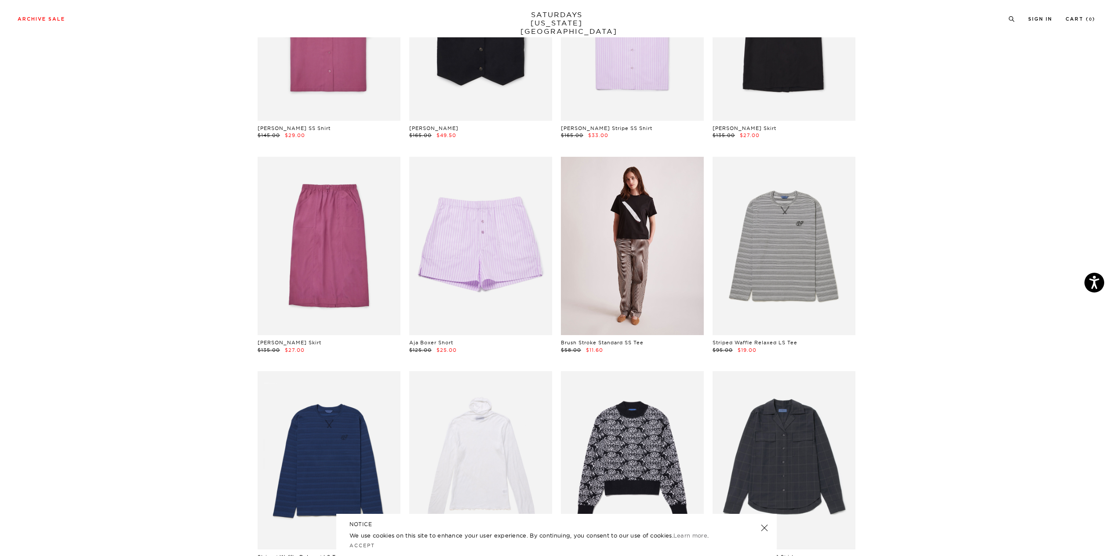 Image resolution: width=1113 pixels, height=556 pixels. Describe the element at coordinates (690, 536) in the screenshot. I see `a: Learn more` at that location.